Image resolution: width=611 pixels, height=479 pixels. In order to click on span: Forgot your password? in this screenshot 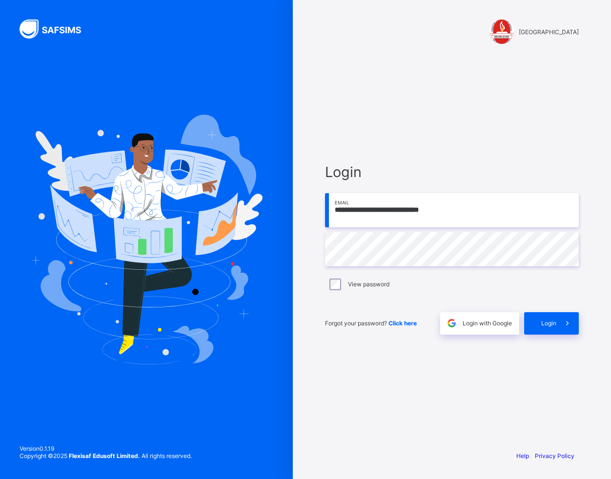, I will do `click(371, 323)`.